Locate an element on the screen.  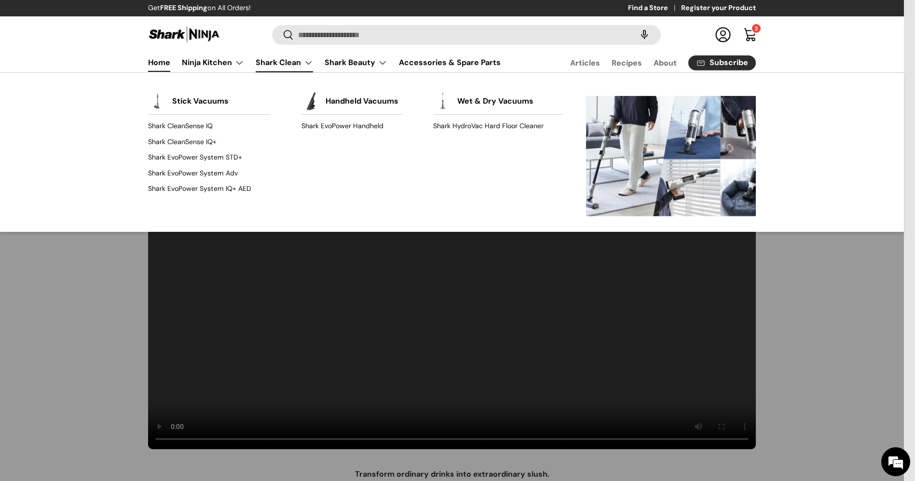
speech-search-button: Search by voice is located at coordinates (644, 35).